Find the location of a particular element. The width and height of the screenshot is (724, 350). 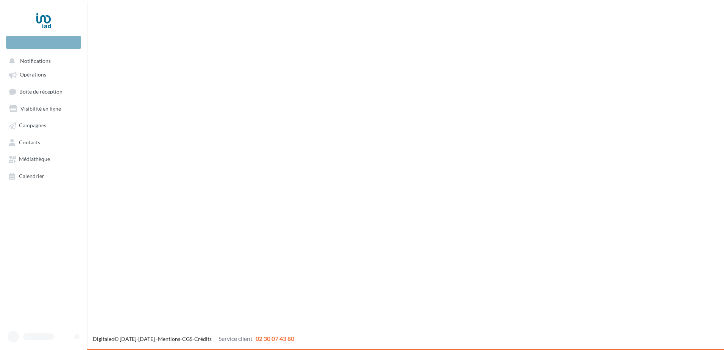

a: CGS is located at coordinates (187, 338).